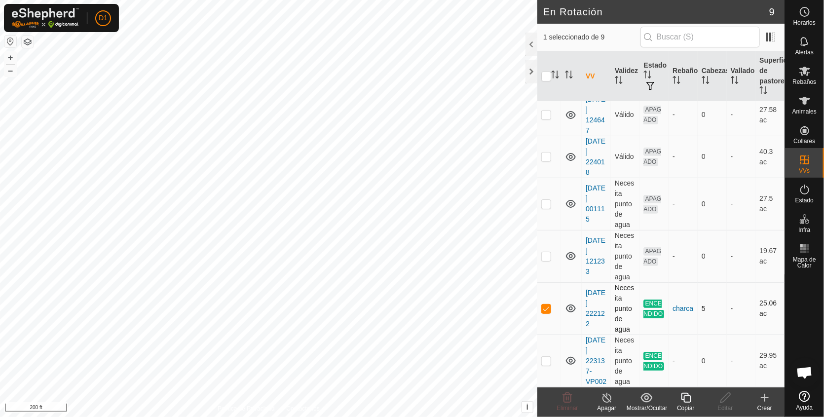 The image size is (824, 417). What do you see at coordinates (700, 37) in the screenshot?
I see `input: Buscar (S)` at bounding box center [700, 37].